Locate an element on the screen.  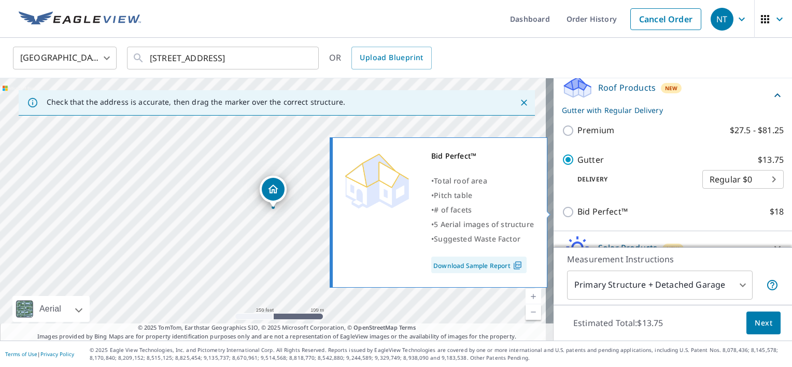
div: Primary Structure + Detached Garage is located at coordinates (660, 285).